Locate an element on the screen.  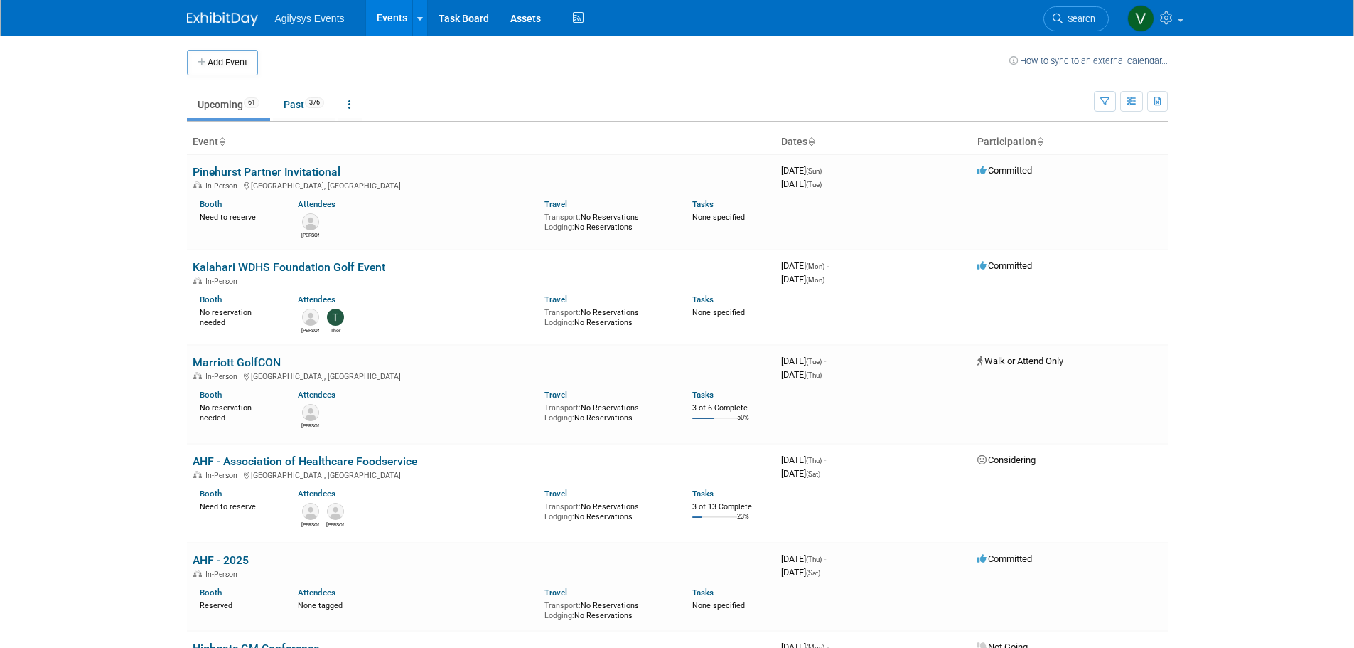
span: 376 is located at coordinates (314, 102).